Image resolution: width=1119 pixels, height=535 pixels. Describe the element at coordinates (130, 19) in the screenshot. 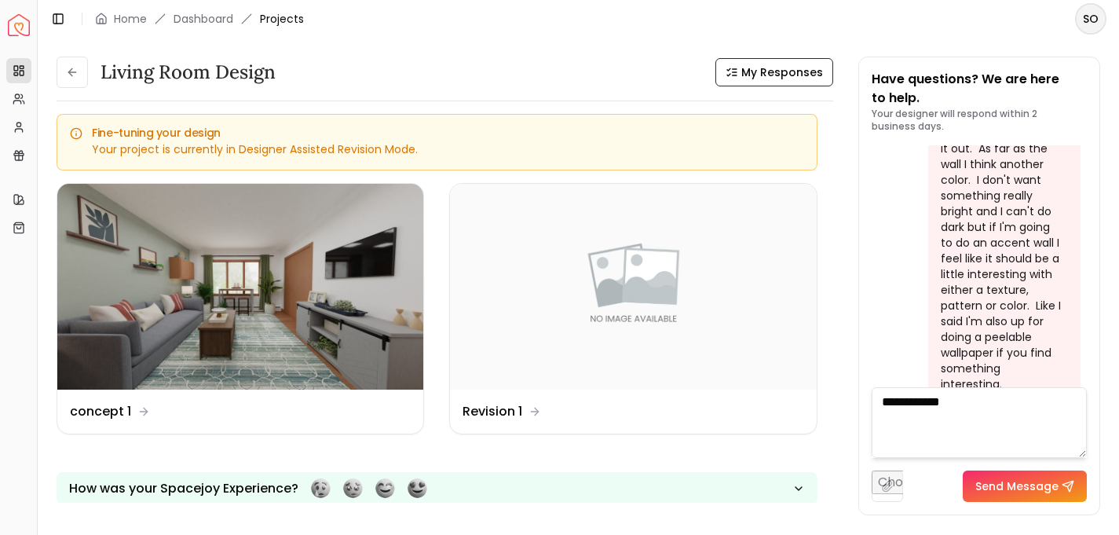

I see `a: Home` at that location.